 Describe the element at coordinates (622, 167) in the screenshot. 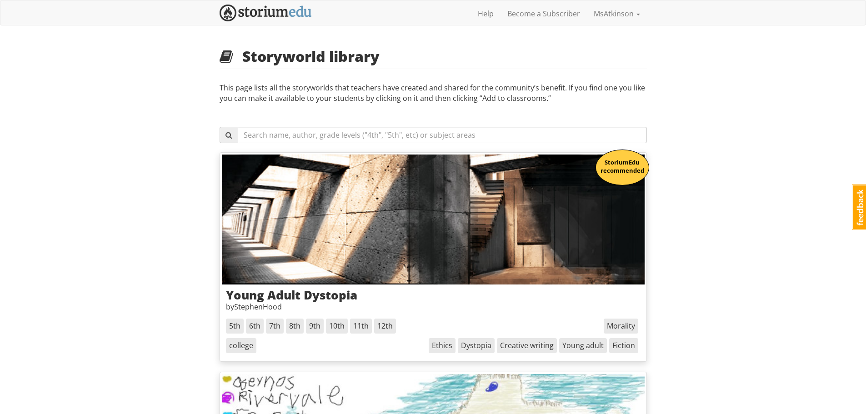

I see `div: StoriumEdu recommended` at that location.